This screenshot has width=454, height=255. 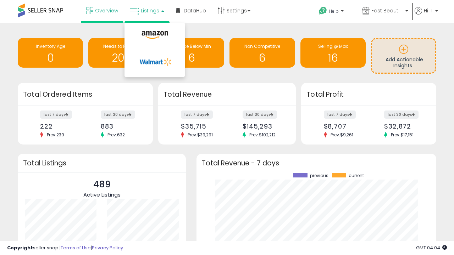 What do you see at coordinates (404, 126) in the screenshot?
I see `div: $32,872` at bounding box center [404, 126].